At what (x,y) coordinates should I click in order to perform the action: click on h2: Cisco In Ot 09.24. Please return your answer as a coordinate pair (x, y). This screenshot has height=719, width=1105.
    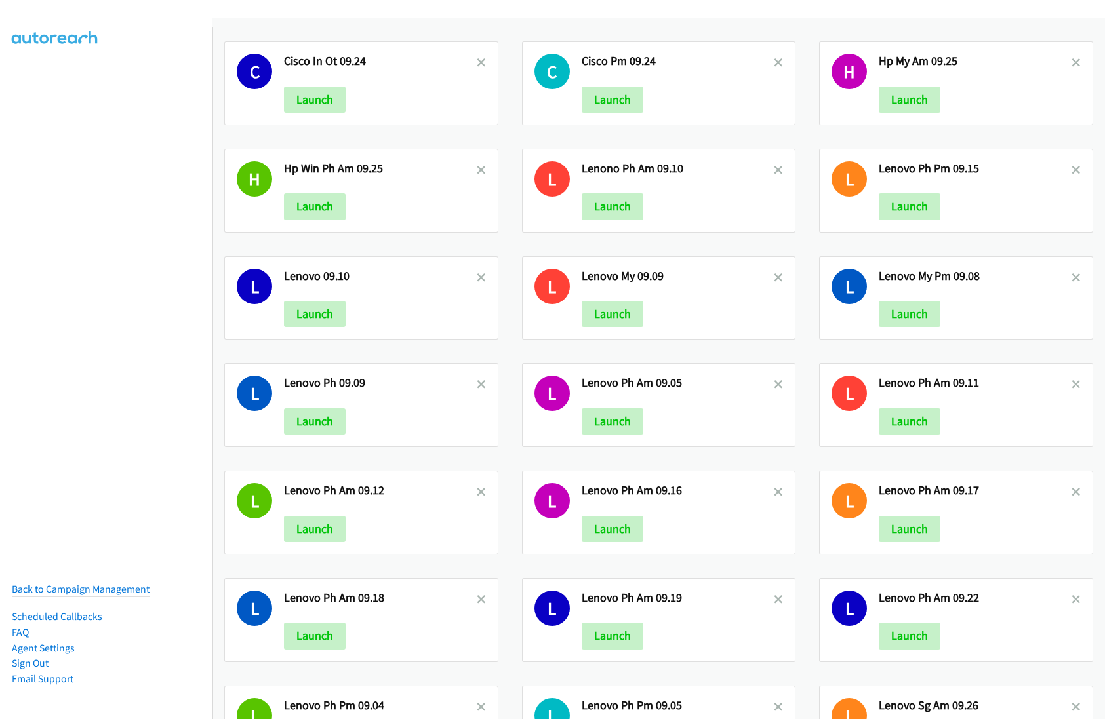
    Looking at the image, I should click on (380, 61).